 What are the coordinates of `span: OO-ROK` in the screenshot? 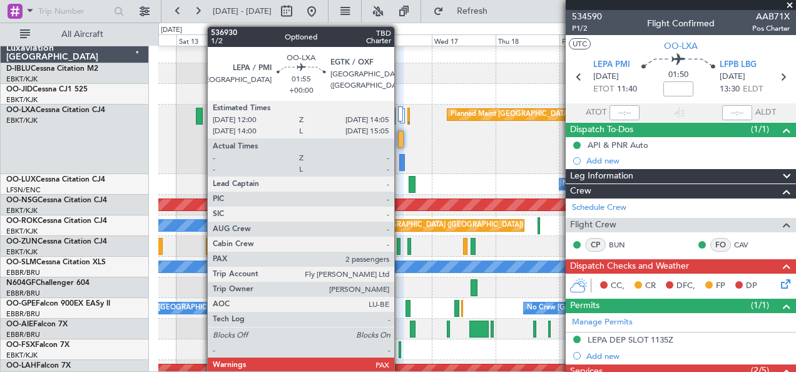 It's located at (22, 221).